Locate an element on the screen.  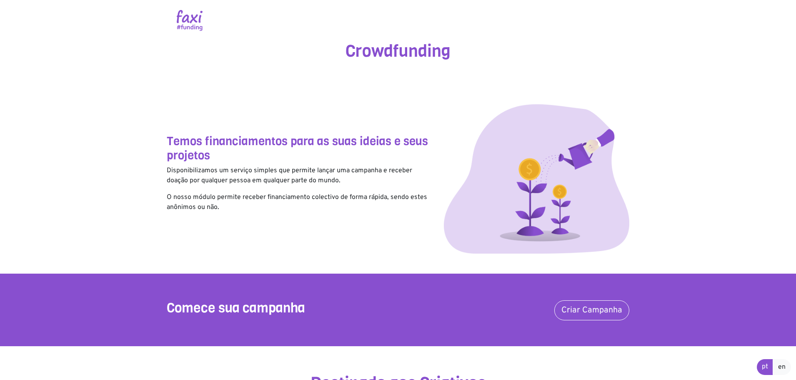
a: pt is located at coordinates (764, 367).